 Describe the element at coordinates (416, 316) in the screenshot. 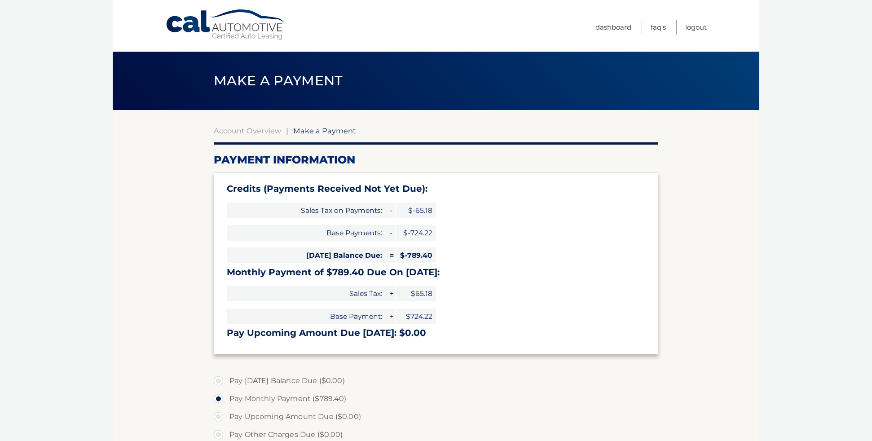

I see `span: $724.22` at that location.